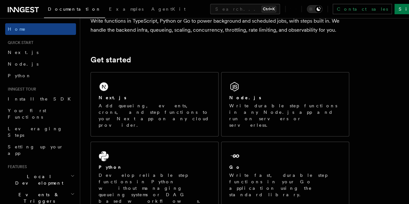 The width and height of the screenshot is (409, 204). I want to click on span: Quick start, so click(19, 43).